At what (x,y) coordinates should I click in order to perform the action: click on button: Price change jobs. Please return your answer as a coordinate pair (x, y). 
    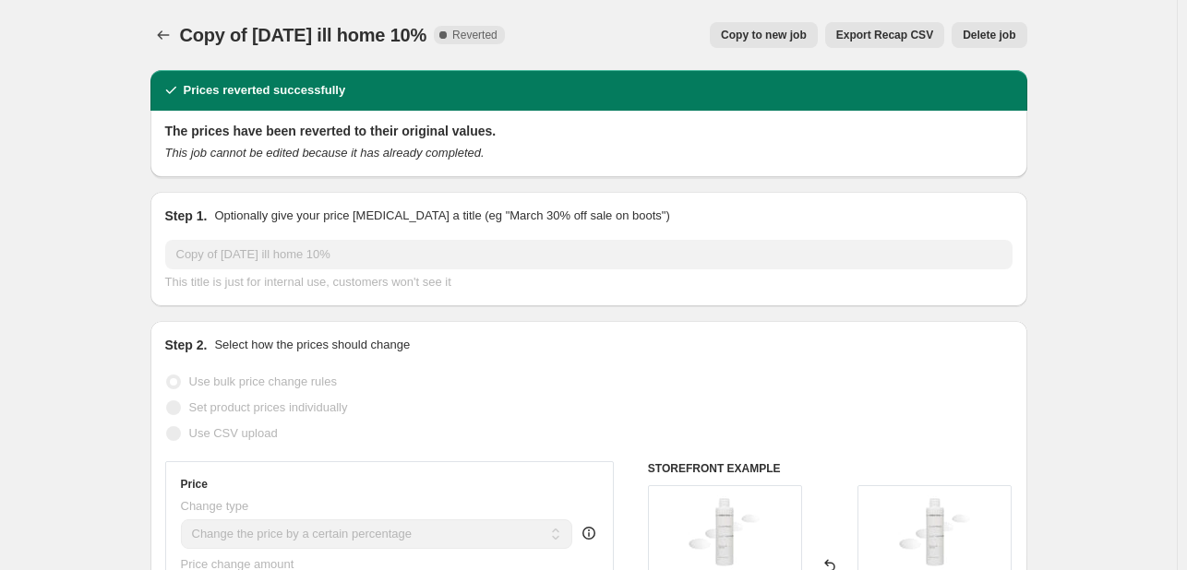
    Looking at the image, I should click on (163, 35).